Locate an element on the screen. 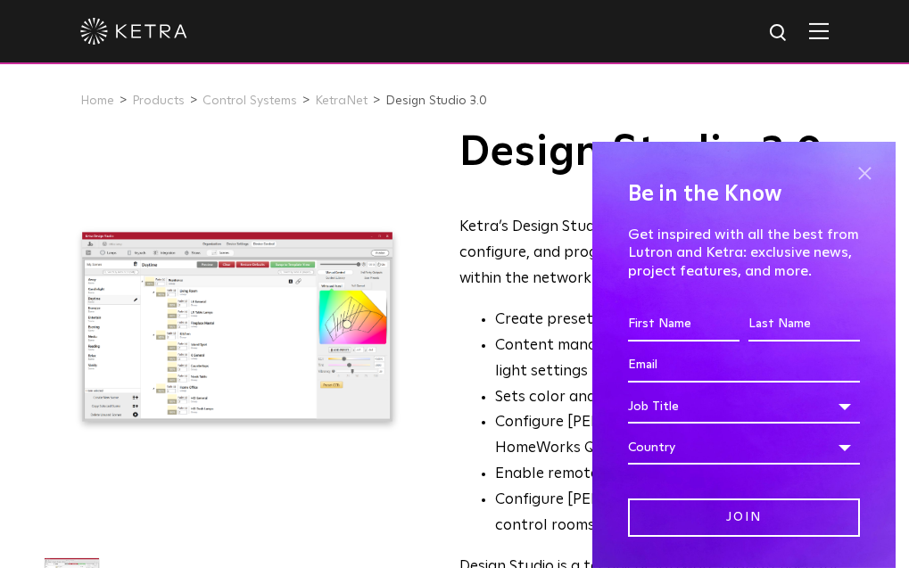 This screenshot has width=909, height=568. img: ketra-logo-2019-white is located at coordinates (134, 31).